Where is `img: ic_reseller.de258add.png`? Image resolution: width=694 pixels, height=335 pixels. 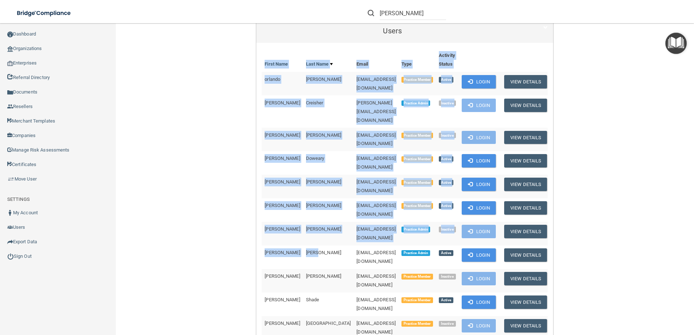
img: ic_reseller.de258add.png is located at coordinates (10, 107).